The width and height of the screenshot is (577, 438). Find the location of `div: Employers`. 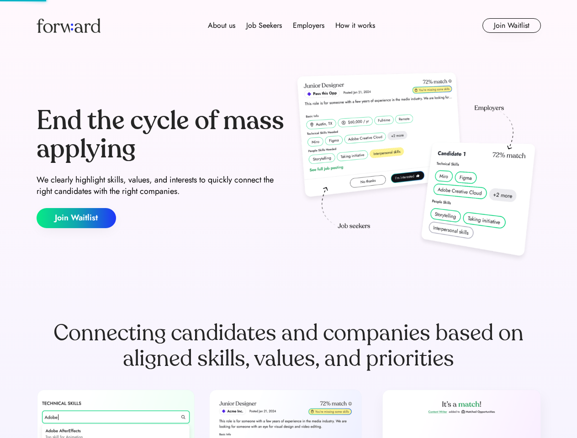

div: Employers is located at coordinates (308, 26).